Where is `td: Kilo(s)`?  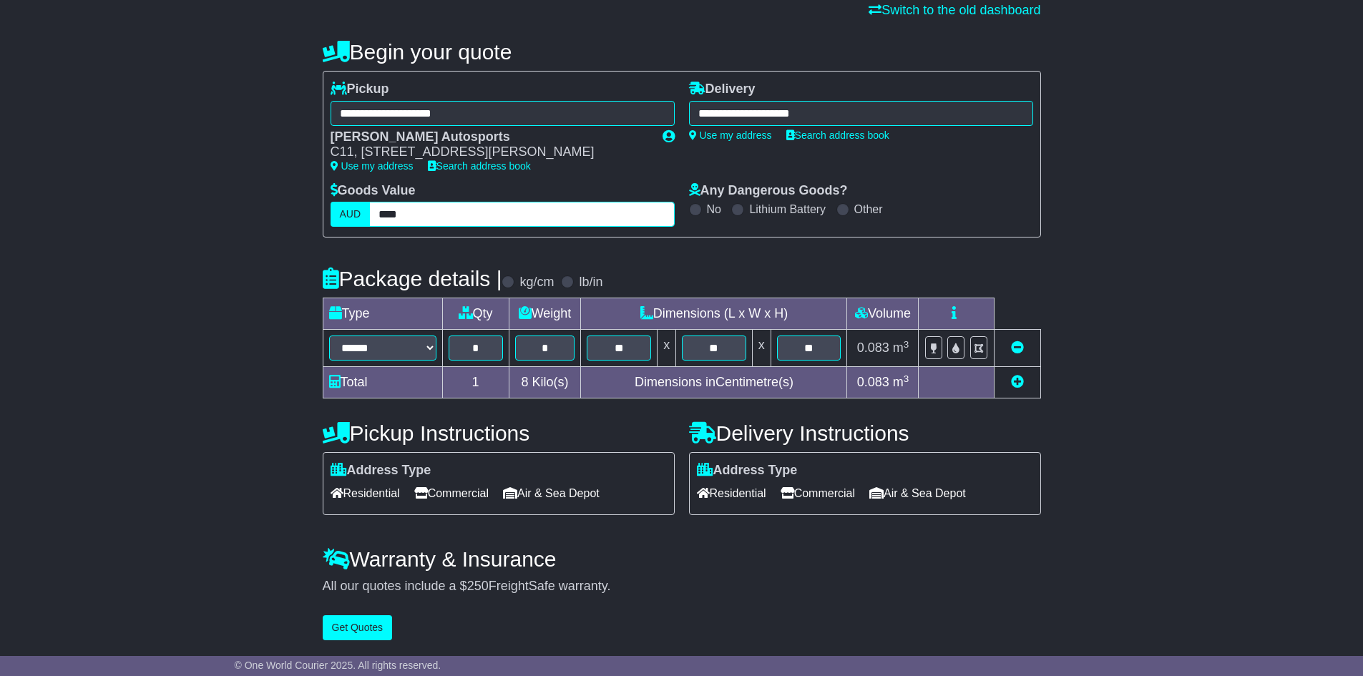 td: Kilo(s) is located at coordinates (544, 383).